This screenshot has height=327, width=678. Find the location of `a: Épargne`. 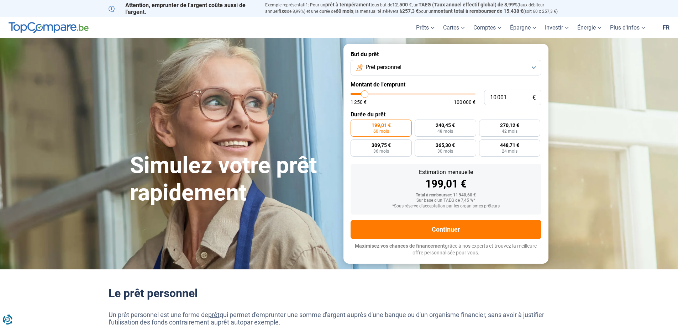

a: Épargne is located at coordinates (523, 27).